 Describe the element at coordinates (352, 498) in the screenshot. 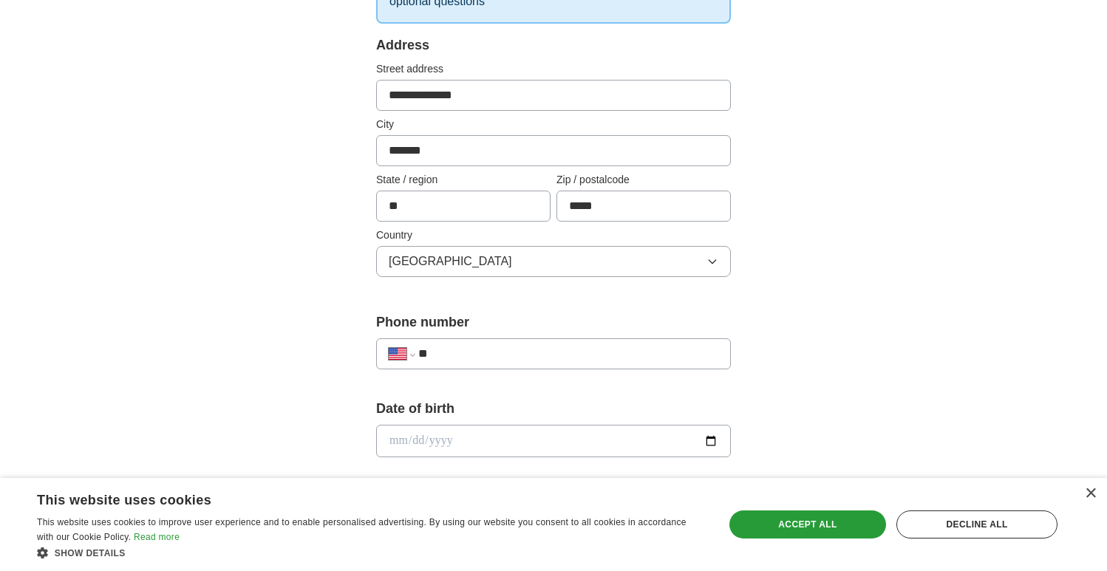

I see `div: This website uses cookies` at that location.